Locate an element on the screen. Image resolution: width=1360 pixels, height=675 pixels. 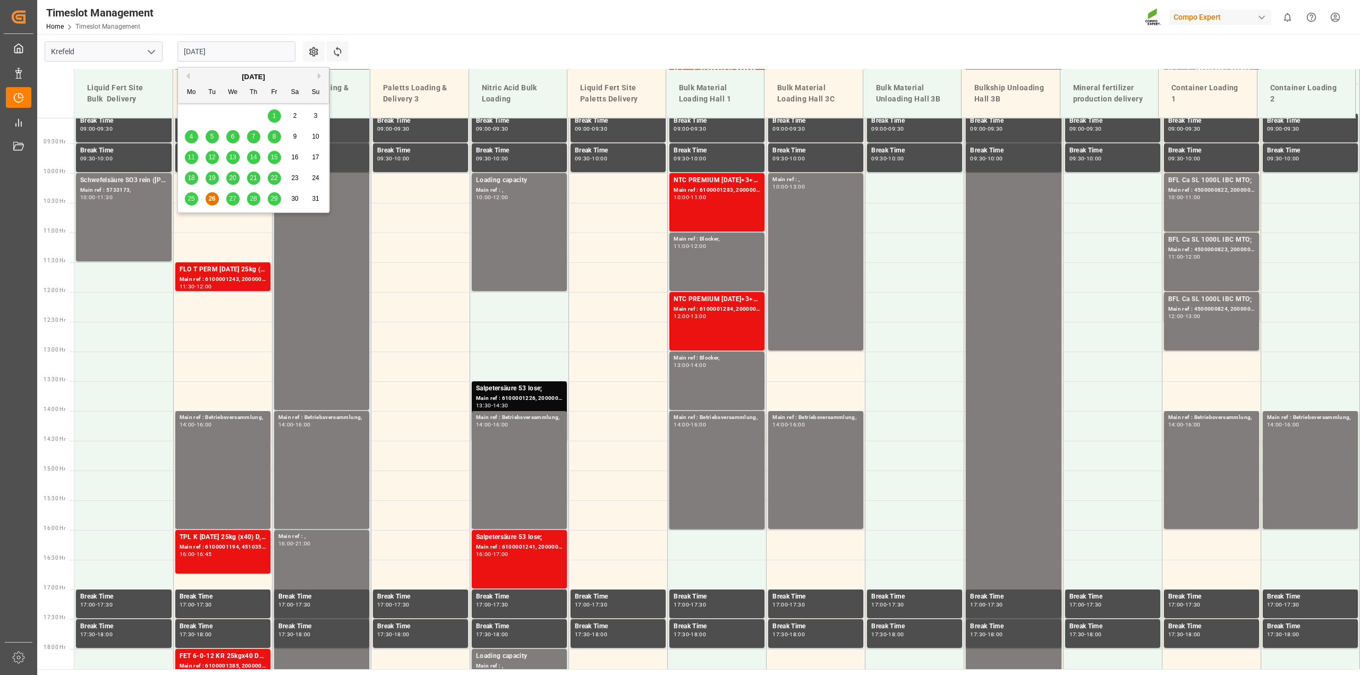
span: 27 is located at coordinates (232, 199).